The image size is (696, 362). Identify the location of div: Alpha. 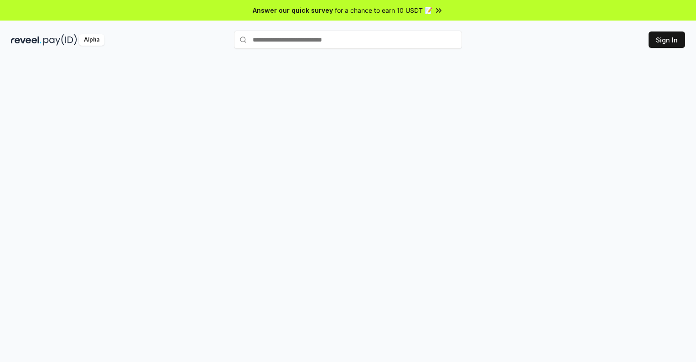
(92, 40).